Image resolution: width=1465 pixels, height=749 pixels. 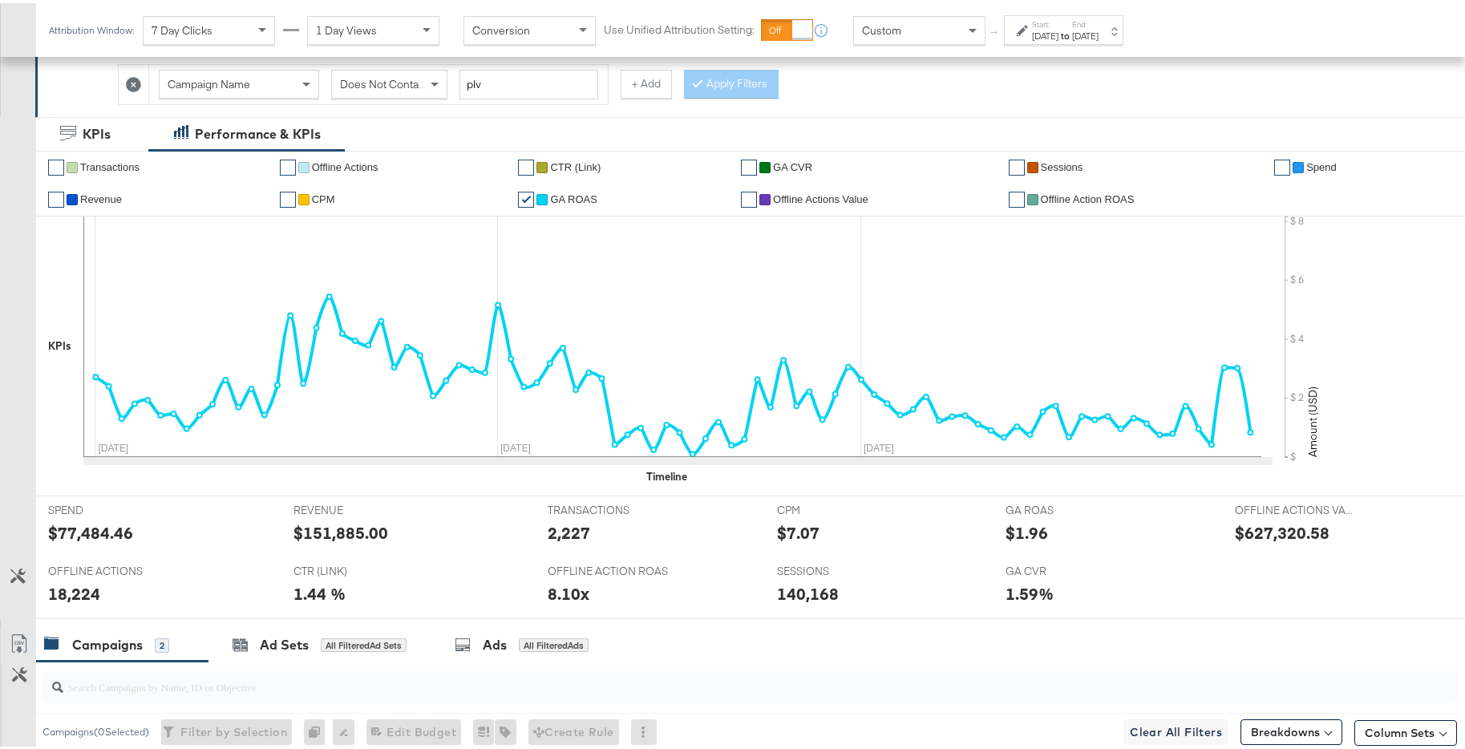 I want to click on span: 7 Day Clicks, so click(x=182, y=27).